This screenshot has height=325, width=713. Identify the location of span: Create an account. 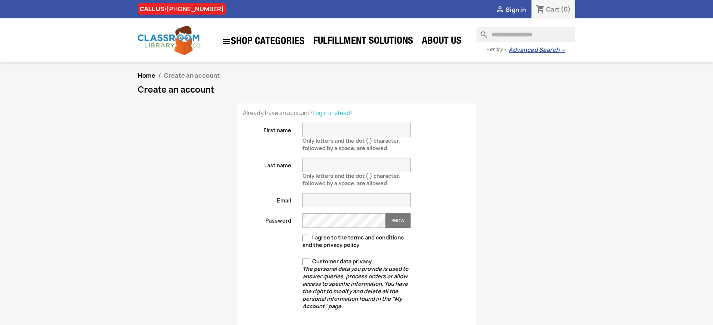
(192, 76).